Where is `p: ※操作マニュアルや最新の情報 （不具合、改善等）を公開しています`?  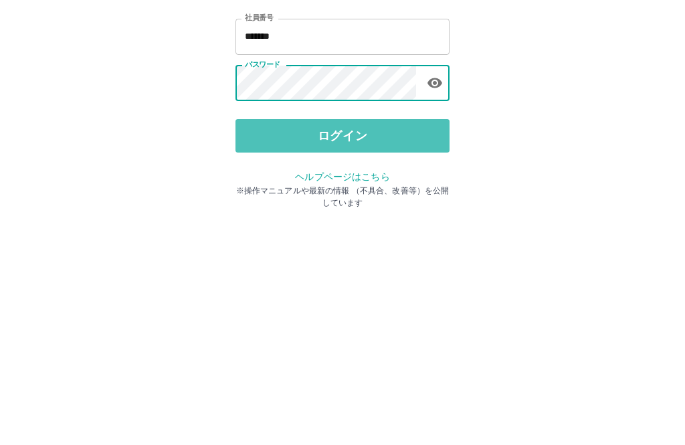 p: ※操作マニュアルや最新の情報 （不具合、改善等）を公開しています is located at coordinates (342, 309).